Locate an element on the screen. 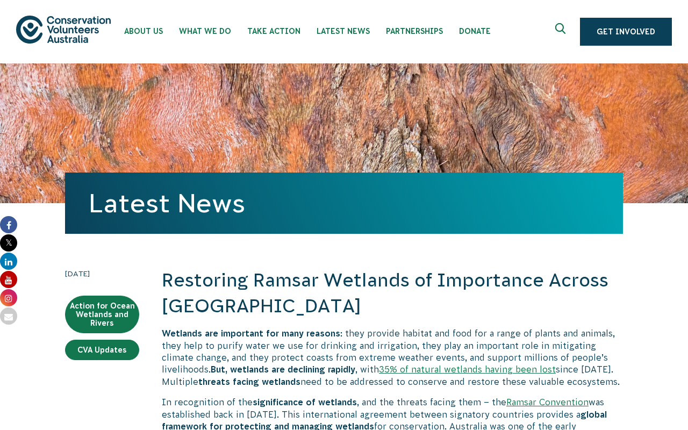  p: : they provide habitat and food for a range of plants and animals, they help to purify water we u... is located at coordinates (392, 357).